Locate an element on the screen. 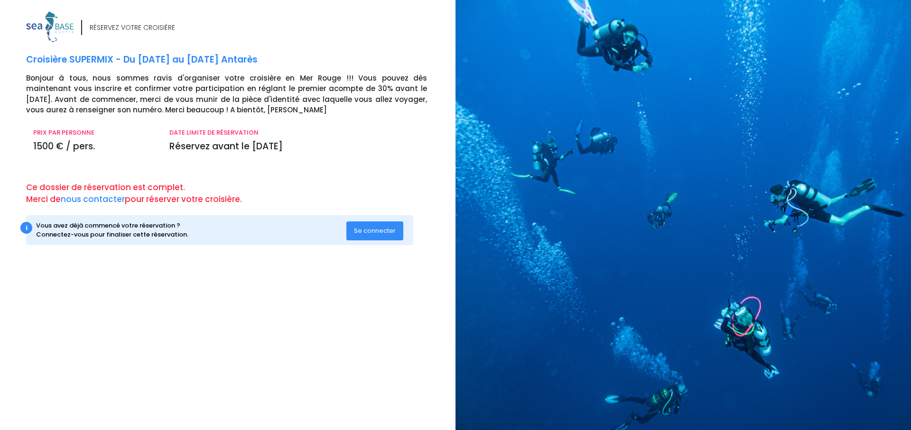 The height and width of the screenshot is (430, 911). p: 1500 € / pers. is located at coordinates (94, 147).